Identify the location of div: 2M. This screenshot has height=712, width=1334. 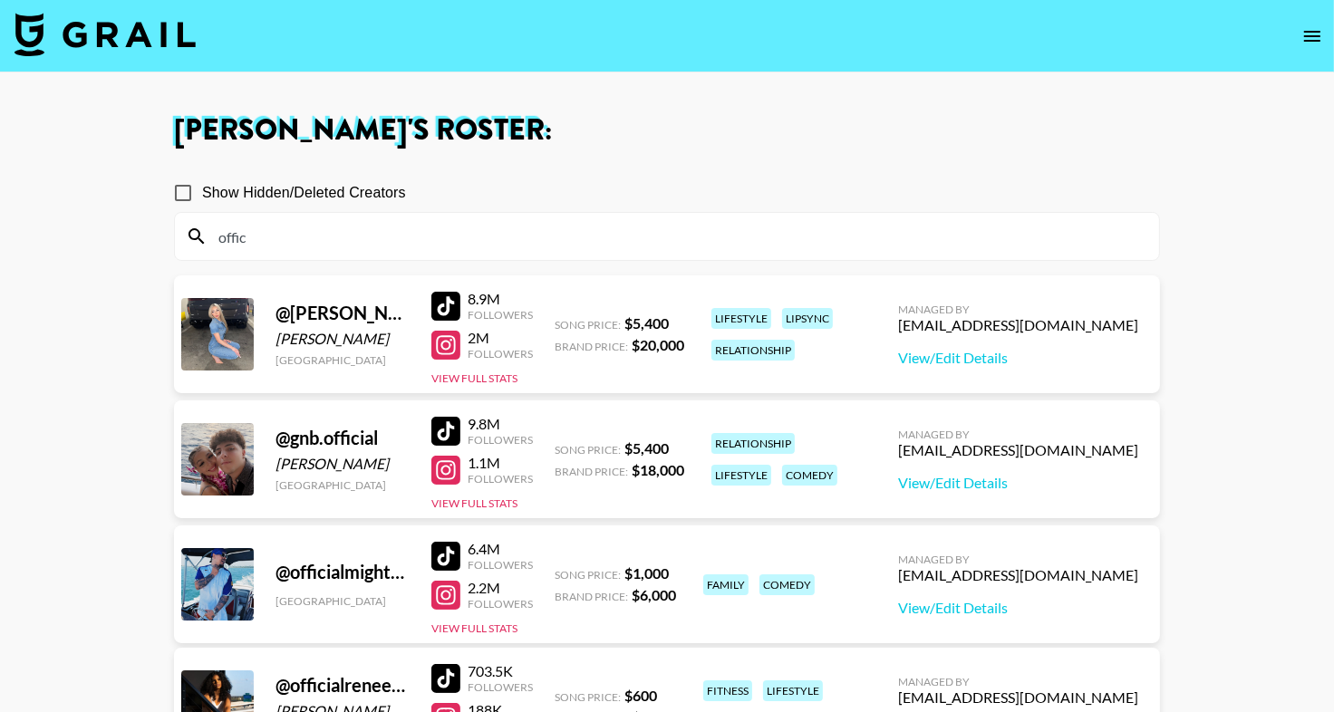
(500, 338).